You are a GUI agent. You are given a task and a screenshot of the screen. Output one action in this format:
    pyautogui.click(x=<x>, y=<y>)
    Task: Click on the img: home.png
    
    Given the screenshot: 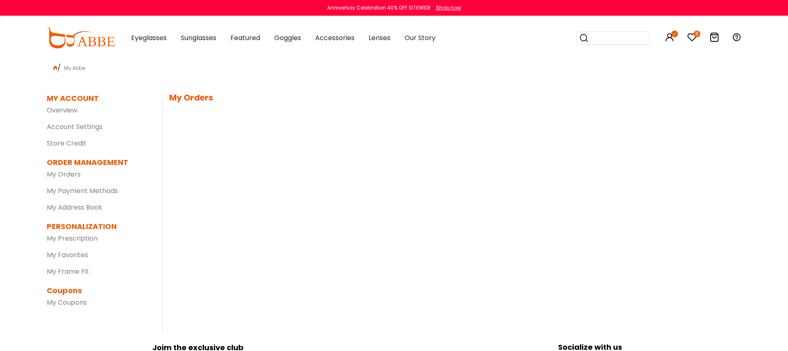 What is the action you would take?
    pyautogui.click(x=55, y=68)
    